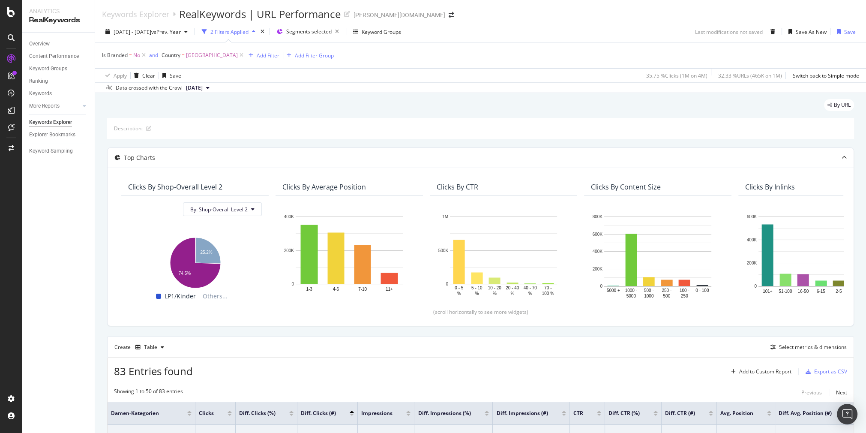 The image size is (866, 433). What do you see at coordinates (624, 413) in the screenshot?
I see `span: Diff. CTR (%)` at bounding box center [624, 413].